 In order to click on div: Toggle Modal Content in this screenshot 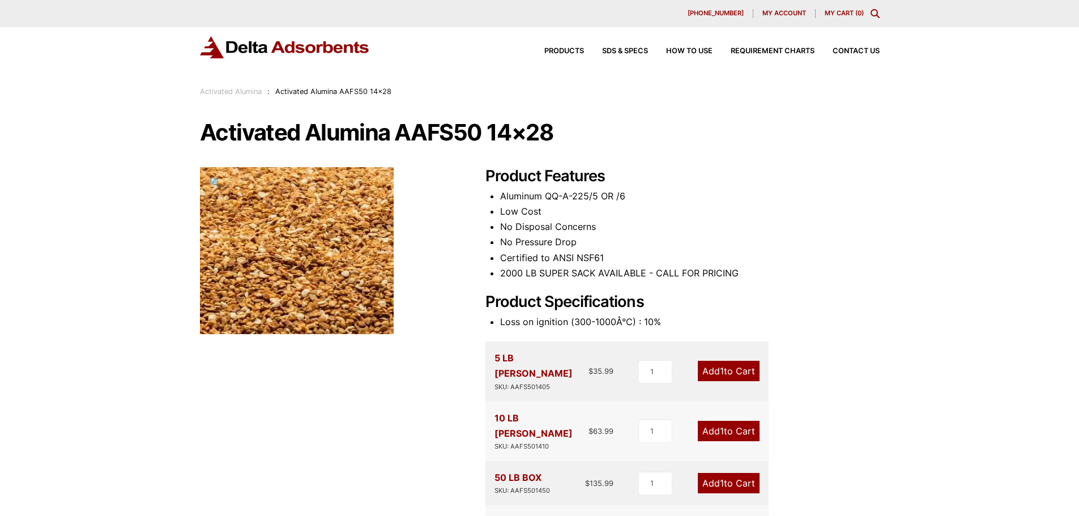, I will do `click(875, 14)`.